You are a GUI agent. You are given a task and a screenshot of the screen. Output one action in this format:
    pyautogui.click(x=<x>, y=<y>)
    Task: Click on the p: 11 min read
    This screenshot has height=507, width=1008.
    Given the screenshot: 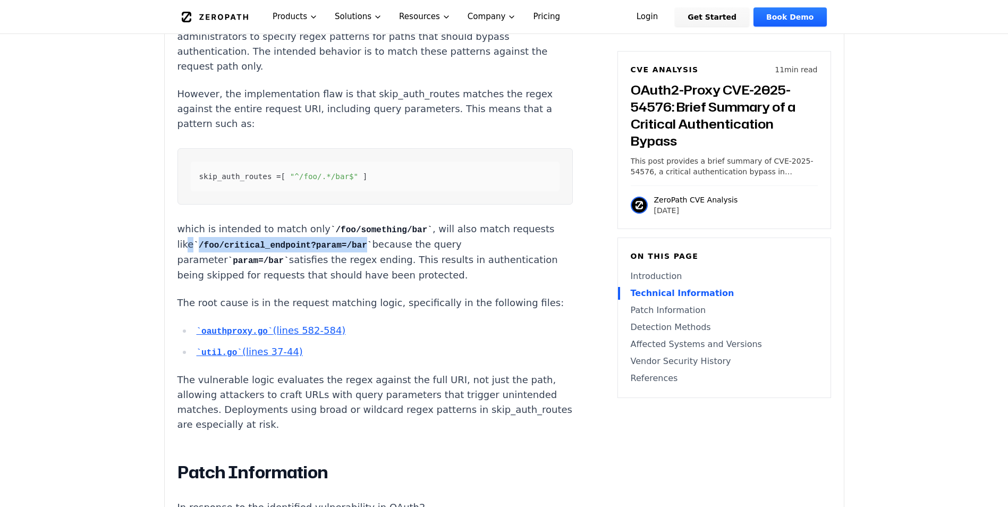 What is the action you would take?
    pyautogui.click(x=796, y=70)
    